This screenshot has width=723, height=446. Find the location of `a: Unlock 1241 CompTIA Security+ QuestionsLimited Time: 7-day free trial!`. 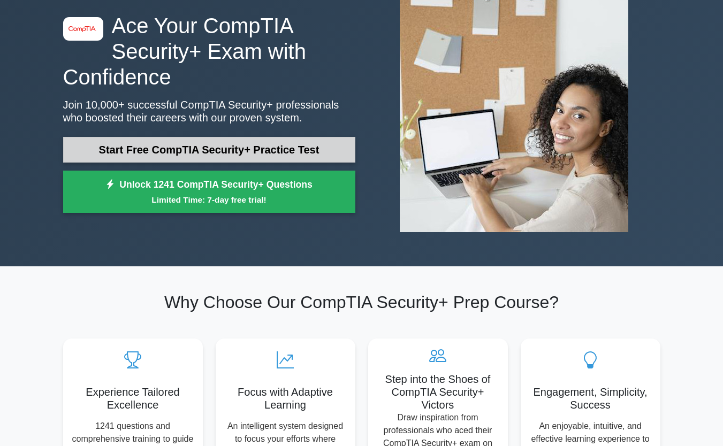

a: Unlock 1241 CompTIA Security+ QuestionsLimited Time: 7-day free trial! is located at coordinates (209, 192).